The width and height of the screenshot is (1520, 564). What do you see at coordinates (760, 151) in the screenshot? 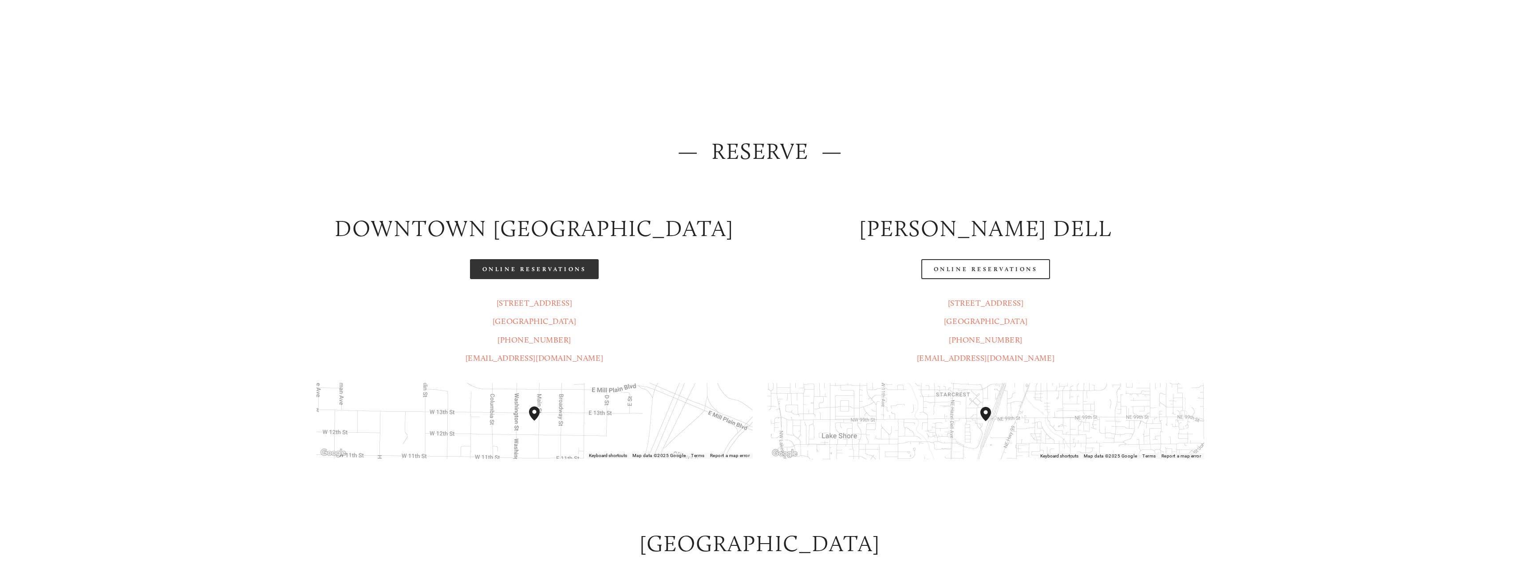
I see `h2: — Reserve —` at bounding box center [760, 151].